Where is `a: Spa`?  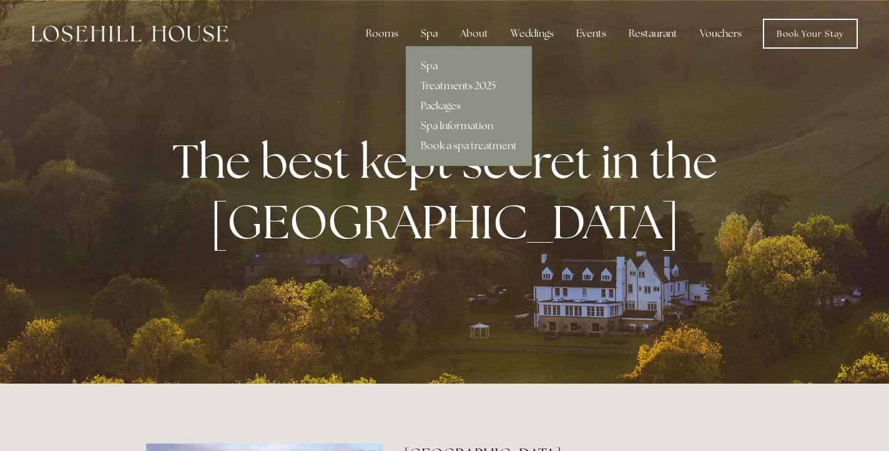
a: Spa is located at coordinates (469, 66).